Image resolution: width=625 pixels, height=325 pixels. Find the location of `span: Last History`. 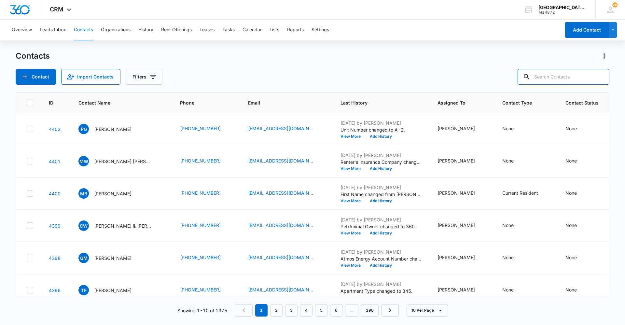

span: Last History is located at coordinates (376, 103).